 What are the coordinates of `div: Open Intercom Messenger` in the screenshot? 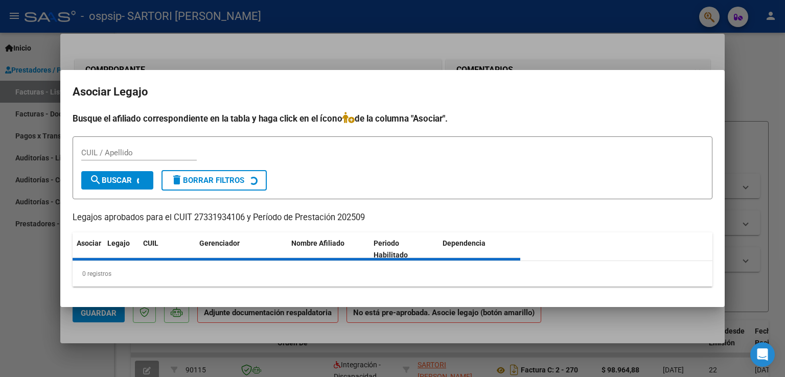 It's located at (762, 355).